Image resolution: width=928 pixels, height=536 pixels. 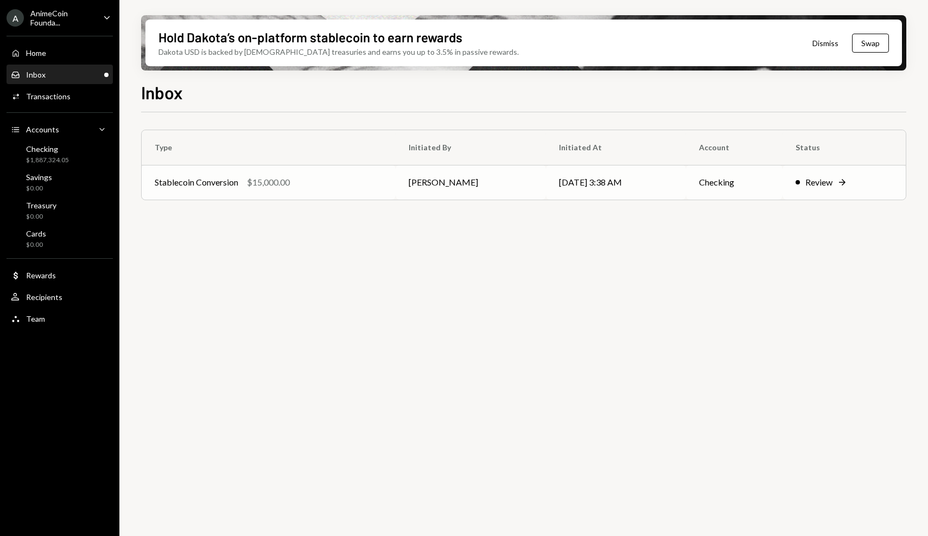 I want to click on a: Home, so click(x=60, y=53).